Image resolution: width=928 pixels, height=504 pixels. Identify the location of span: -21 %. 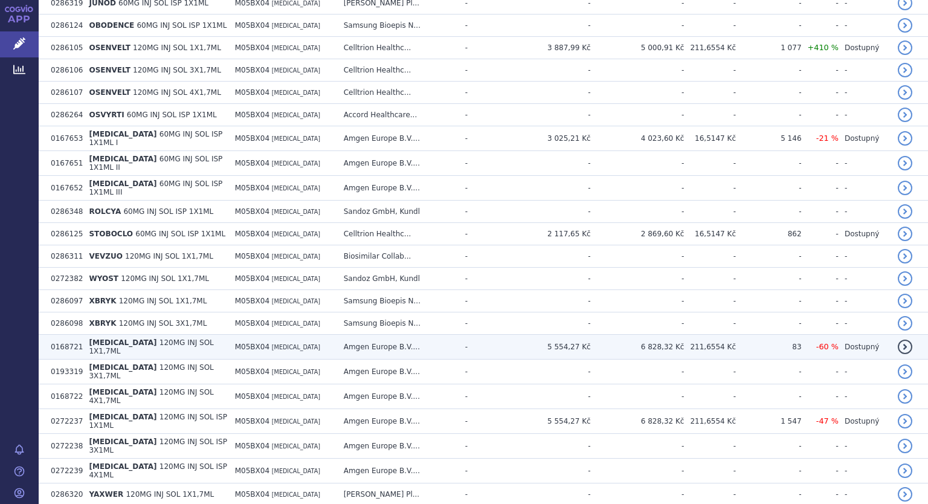
(827, 138).